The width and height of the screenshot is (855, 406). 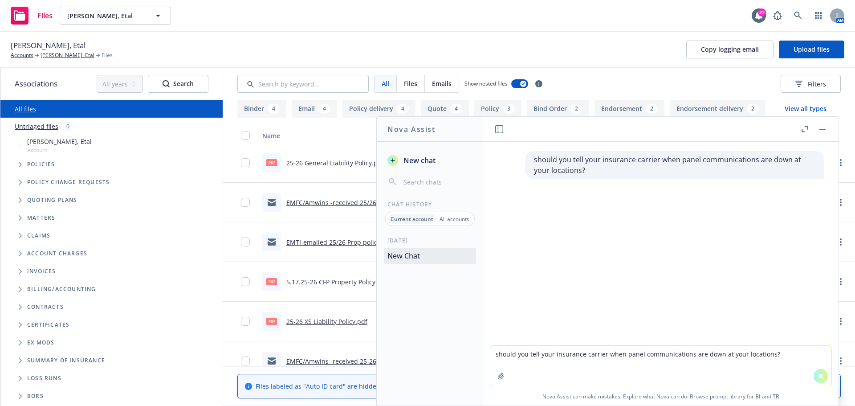 What do you see at coordinates (111, 208) in the screenshot?
I see `div: Tree Example` at bounding box center [111, 208].